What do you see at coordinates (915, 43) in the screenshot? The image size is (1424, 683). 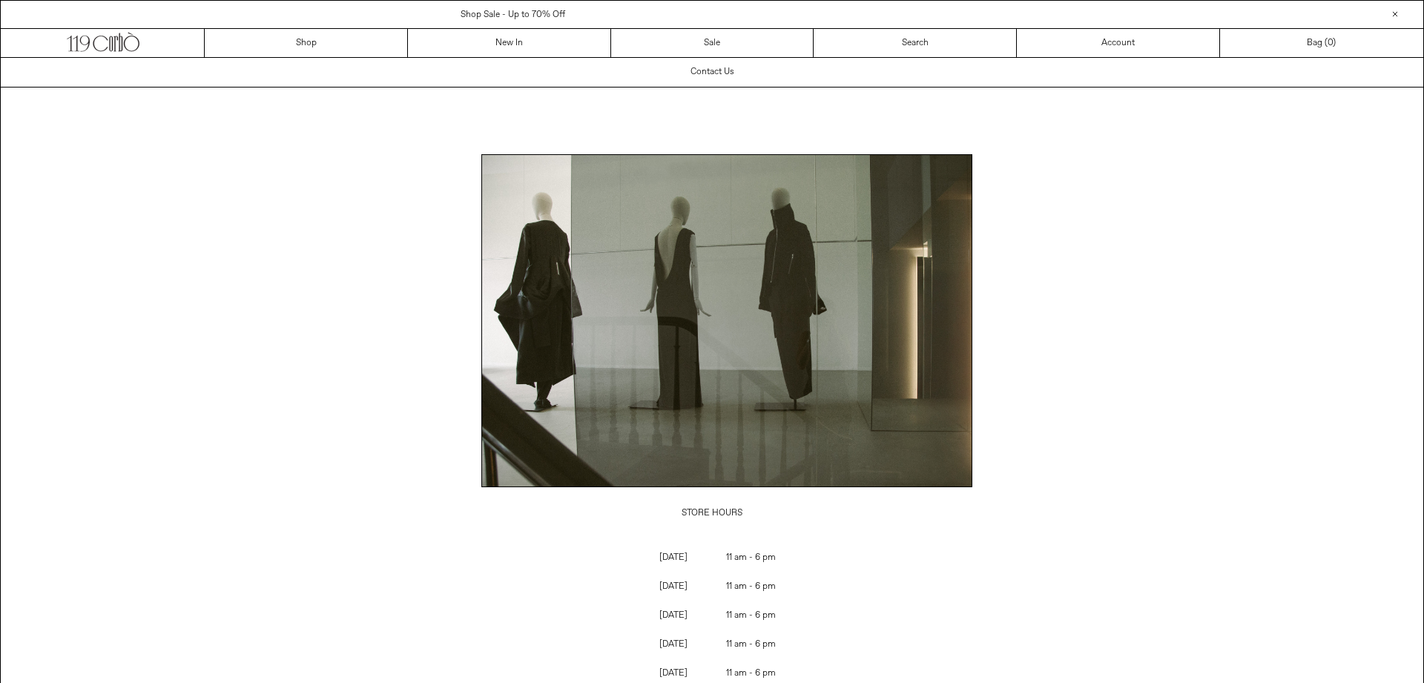 I see `a: Search` at bounding box center [915, 43].